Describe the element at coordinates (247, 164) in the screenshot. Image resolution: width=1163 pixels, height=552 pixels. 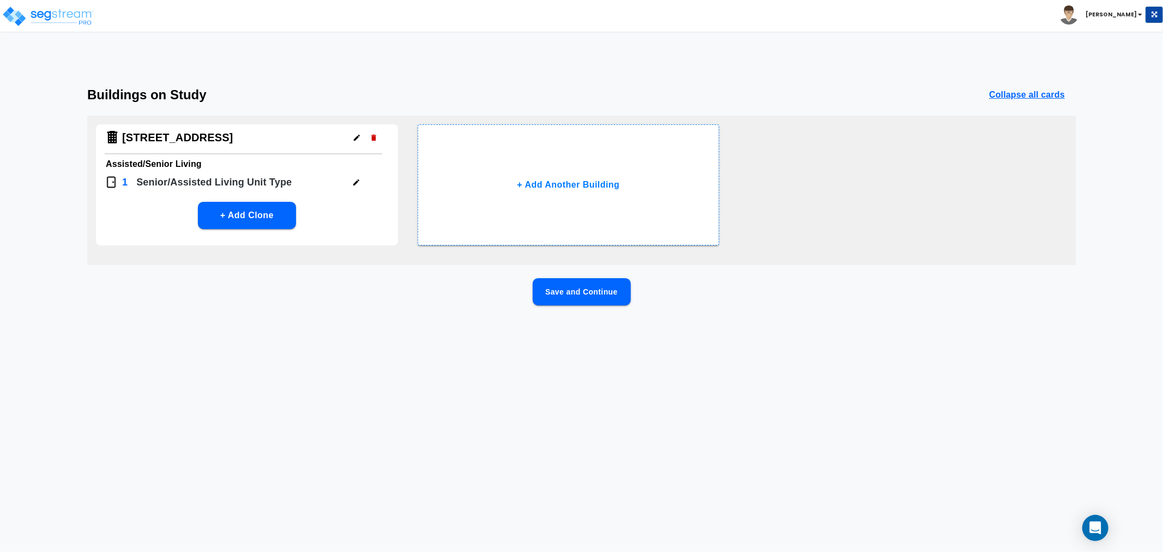
I see `h6: Assisted/Senior Living` at that location.